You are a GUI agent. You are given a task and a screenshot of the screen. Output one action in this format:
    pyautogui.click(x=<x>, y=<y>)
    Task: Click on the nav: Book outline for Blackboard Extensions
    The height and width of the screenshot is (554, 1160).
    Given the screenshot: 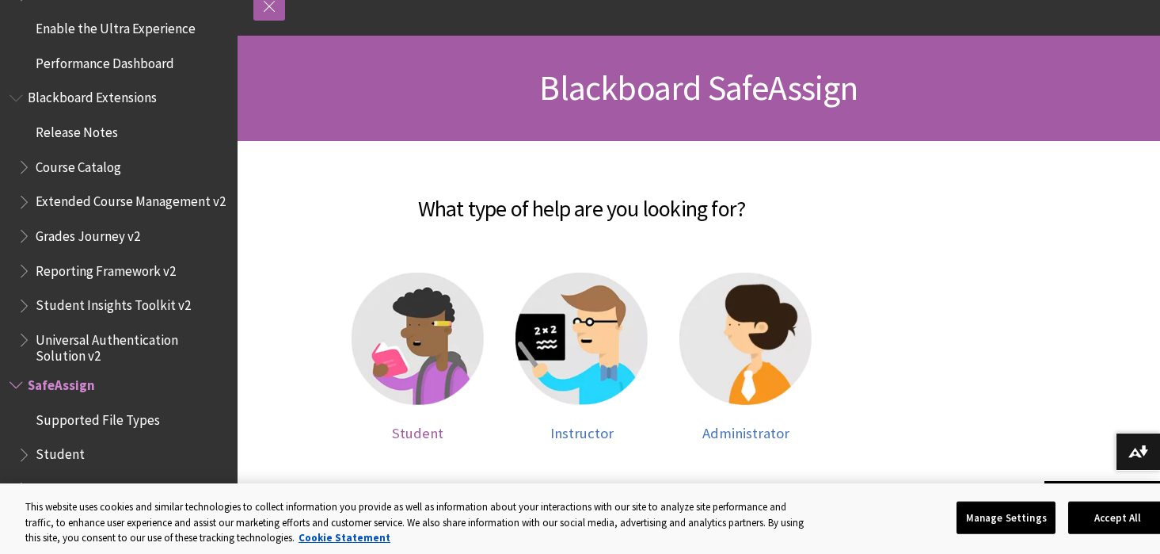 What is the action you would take?
    pyautogui.click(x=119, y=224)
    